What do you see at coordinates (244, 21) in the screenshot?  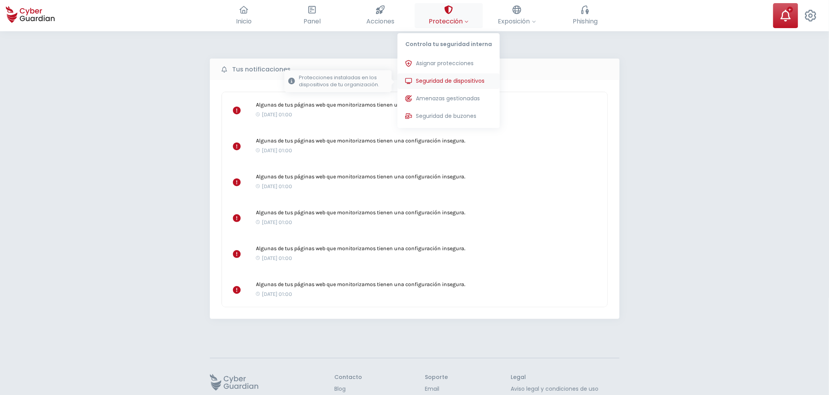 I see `span: Inicio` at bounding box center [244, 21].